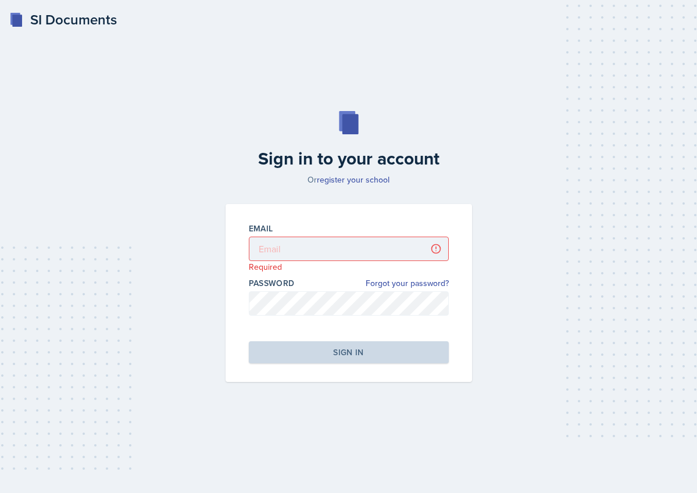 This screenshot has height=493, width=697. I want to click on p: Required, so click(349, 267).